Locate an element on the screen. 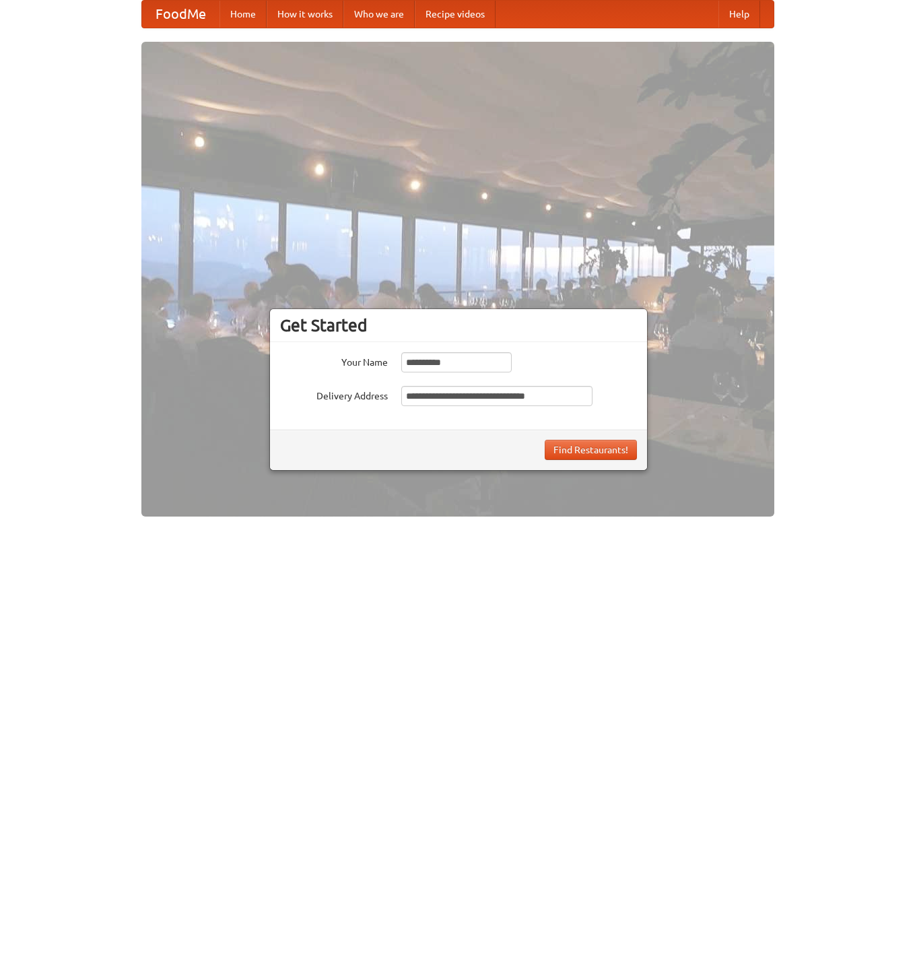 The width and height of the screenshot is (915, 953). a: Help is located at coordinates (739, 14).